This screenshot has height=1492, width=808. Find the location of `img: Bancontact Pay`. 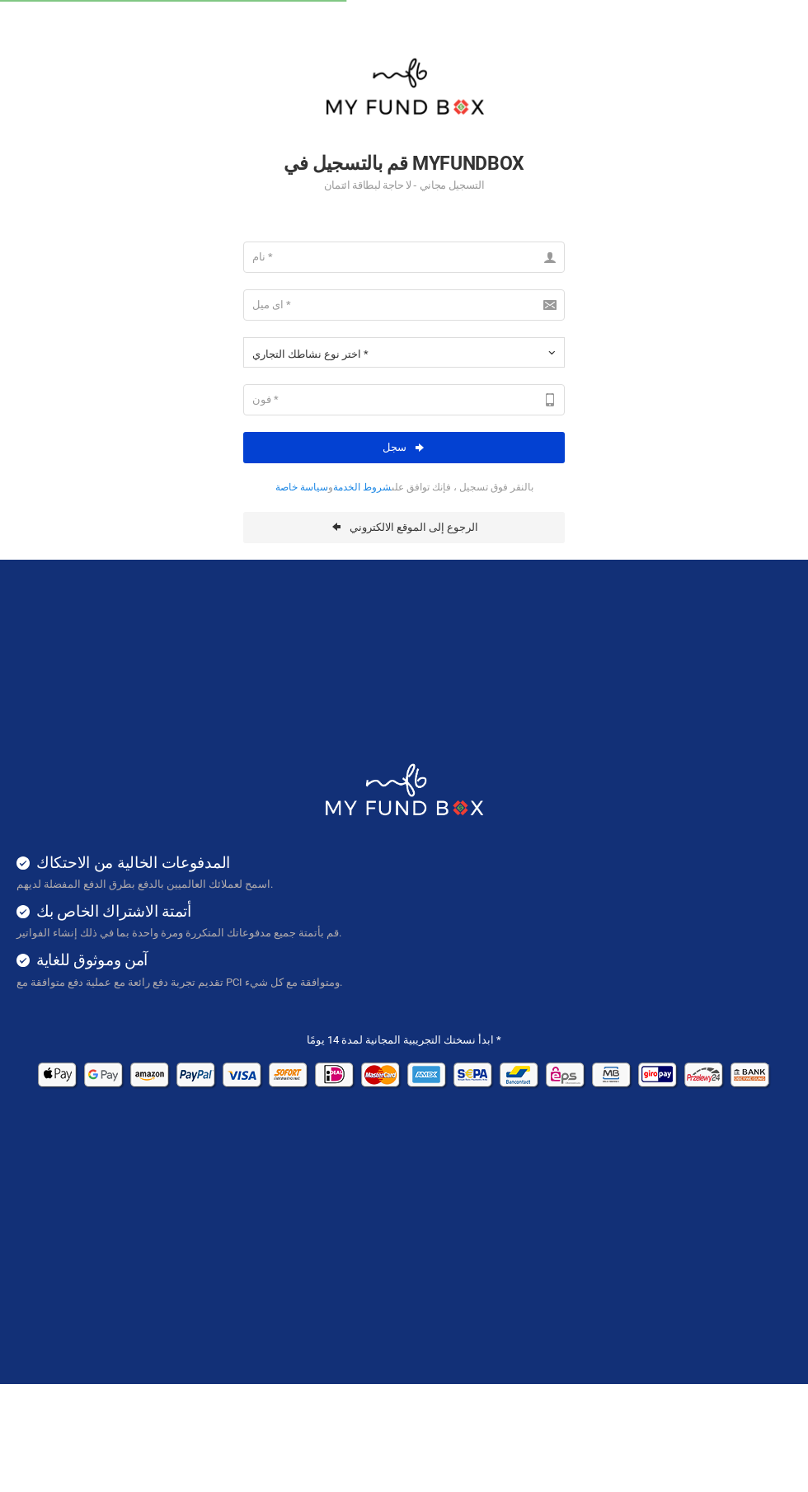

img: Bancontact Pay is located at coordinates (519, 1074).